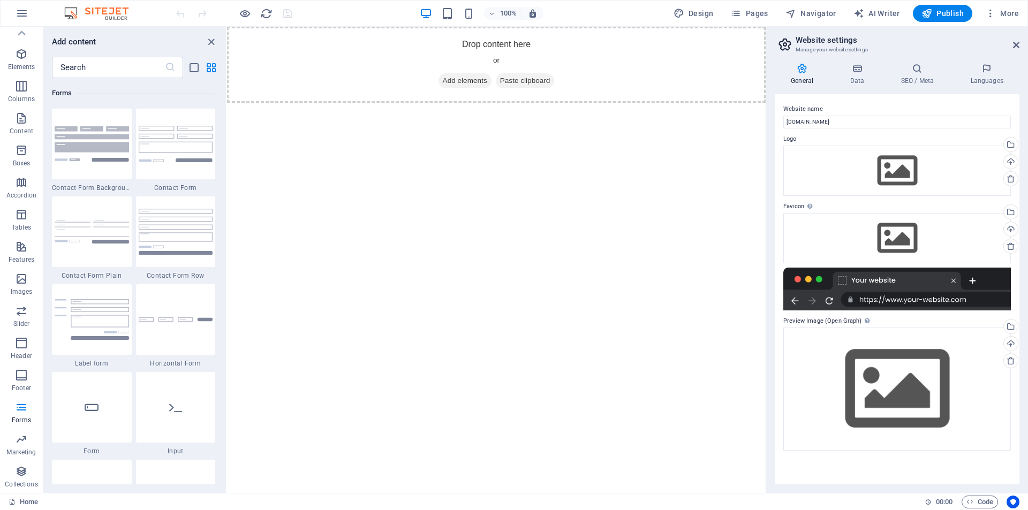 Image resolution: width=1028 pixels, height=510 pixels. What do you see at coordinates (21, 99) in the screenshot?
I see `p: Columns` at bounding box center [21, 99].